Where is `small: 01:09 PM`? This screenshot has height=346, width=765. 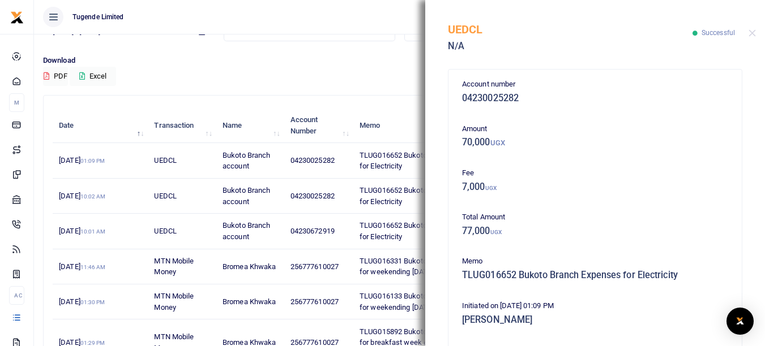
small: 01:09 PM is located at coordinates (93, 161).